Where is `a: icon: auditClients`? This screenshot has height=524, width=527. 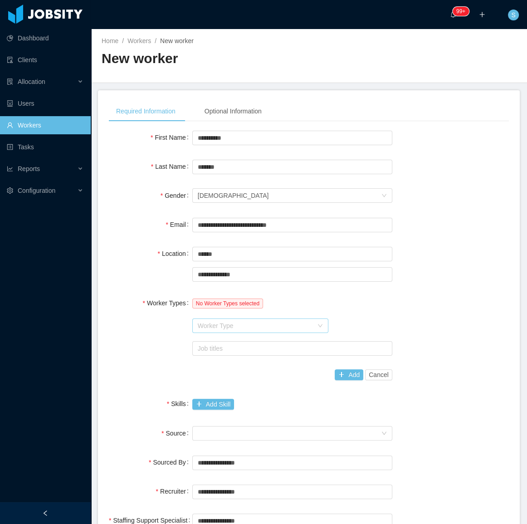 a: icon: auditClients is located at coordinates (45, 60).